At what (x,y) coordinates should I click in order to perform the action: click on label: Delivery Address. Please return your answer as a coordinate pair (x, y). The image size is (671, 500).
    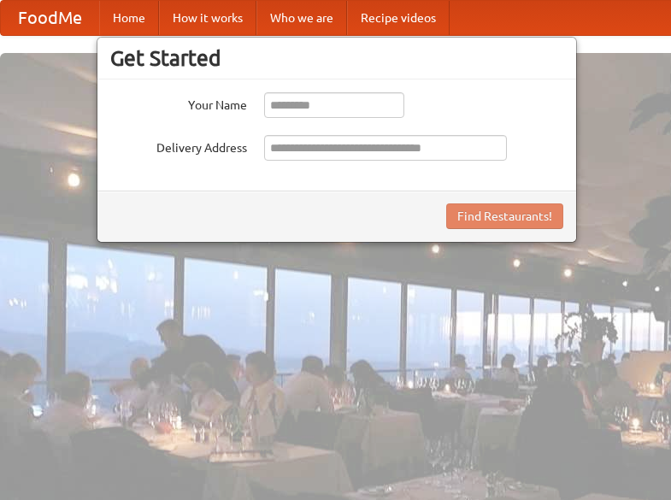
    Looking at the image, I should click on (179, 145).